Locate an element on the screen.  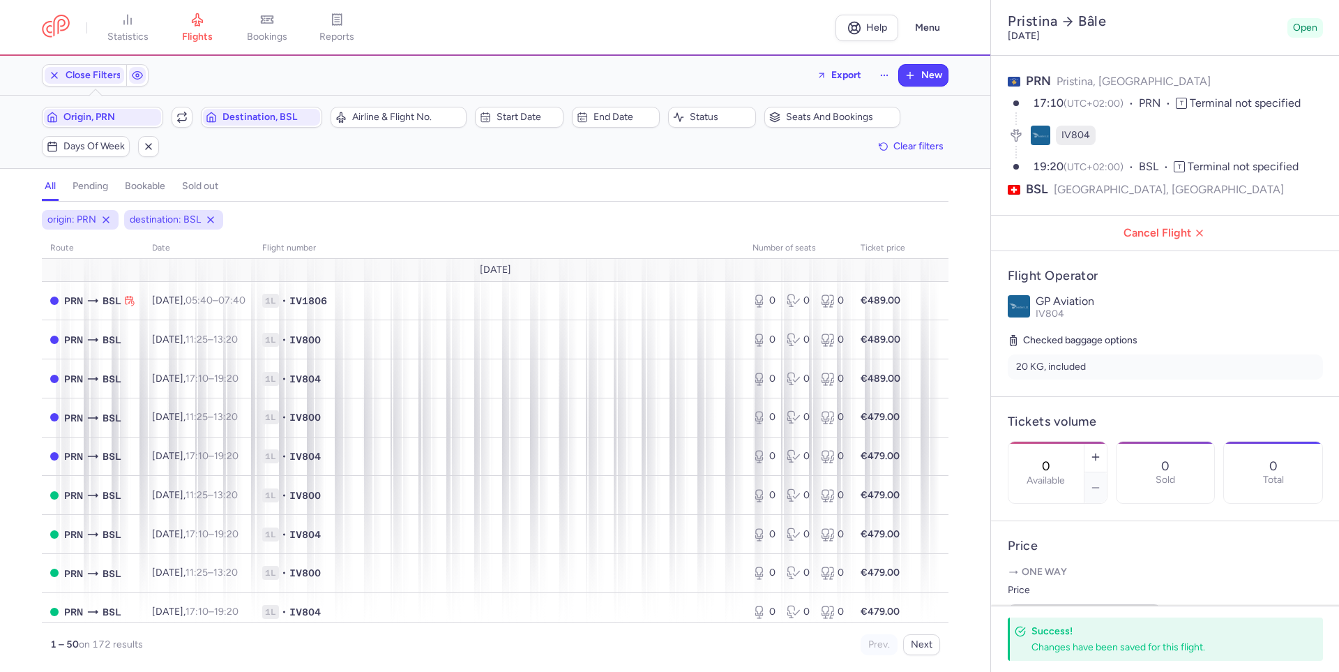
p: One way is located at coordinates (1165, 572).